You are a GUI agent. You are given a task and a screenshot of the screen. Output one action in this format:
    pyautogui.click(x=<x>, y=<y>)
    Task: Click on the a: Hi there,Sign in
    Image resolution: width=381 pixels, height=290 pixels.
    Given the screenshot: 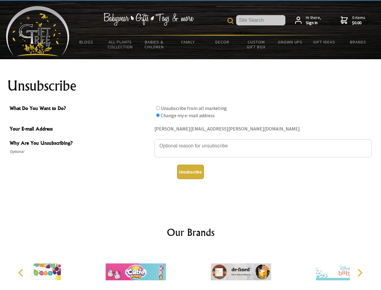 What is the action you would take?
    pyautogui.click(x=308, y=20)
    